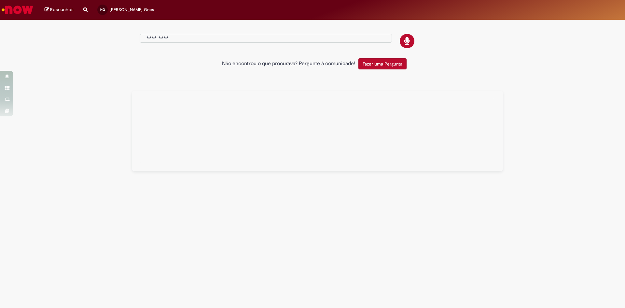 The width and height of the screenshot is (625, 308). What do you see at coordinates (289, 64) in the screenshot?
I see `h2: Não encontrou o que procurava? Pergunte à comunidade!` at bounding box center [289, 64].